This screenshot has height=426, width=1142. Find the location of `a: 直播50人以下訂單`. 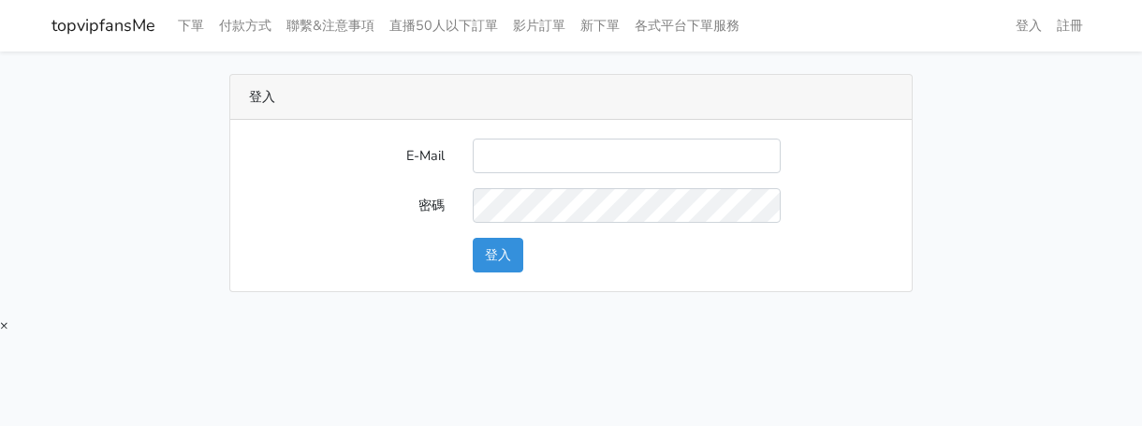

a: 直播50人以下訂單 is located at coordinates (444, 25).